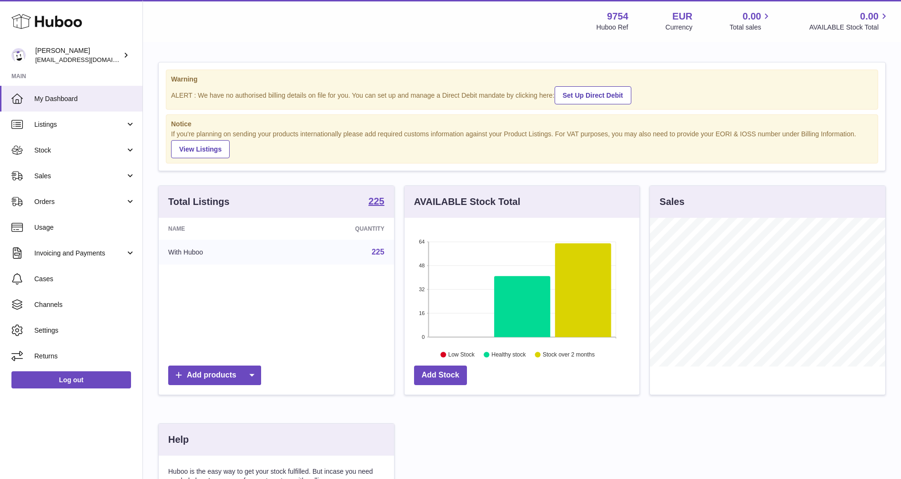 The height and width of the screenshot is (479, 901). Describe the element at coordinates (80, 150) in the screenshot. I see `span: Stock` at that location.